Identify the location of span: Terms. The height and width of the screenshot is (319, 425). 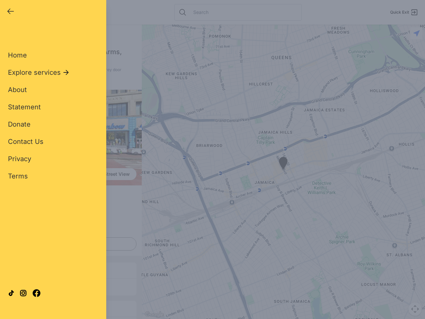
(18, 176).